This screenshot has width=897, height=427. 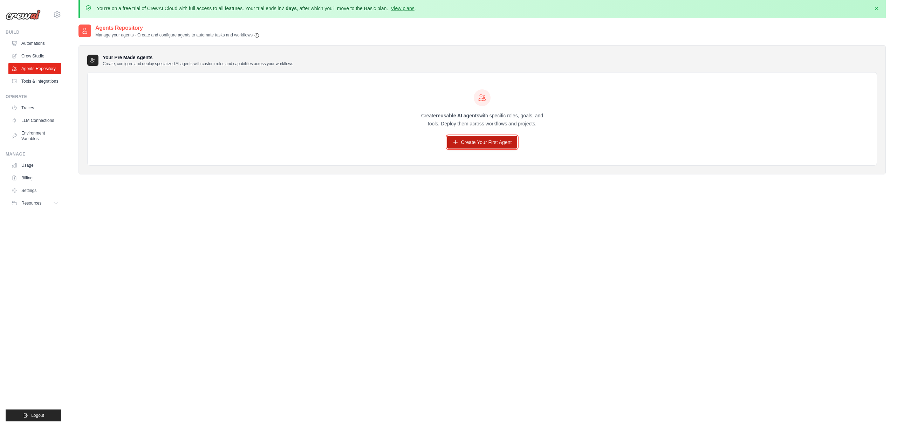 What do you see at coordinates (35, 121) in the screenshot?
I see `a: LLM Connections` at bounding box center [35, 121].